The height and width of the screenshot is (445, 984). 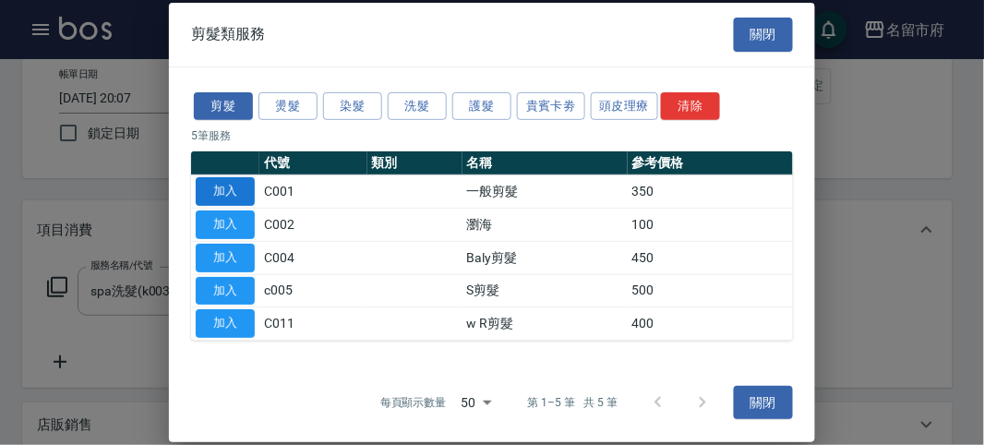 What do you see at coordinates (313, 163) in the screenshot?
I see `th: 代號` at bounding box center [313, 163].